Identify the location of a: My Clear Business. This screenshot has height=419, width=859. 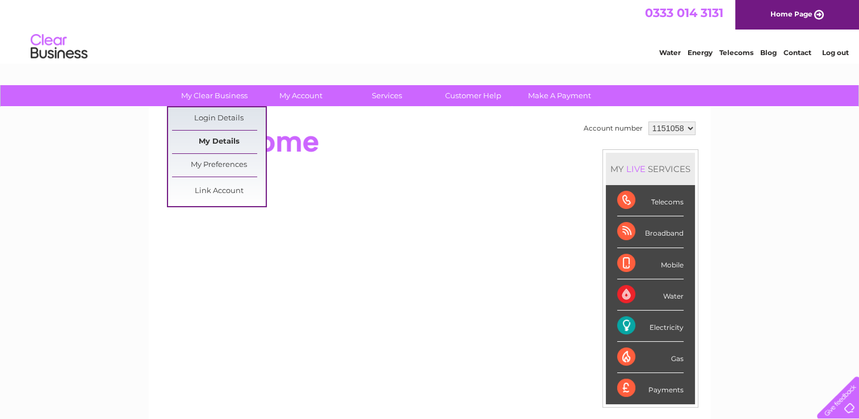
(214, 95).